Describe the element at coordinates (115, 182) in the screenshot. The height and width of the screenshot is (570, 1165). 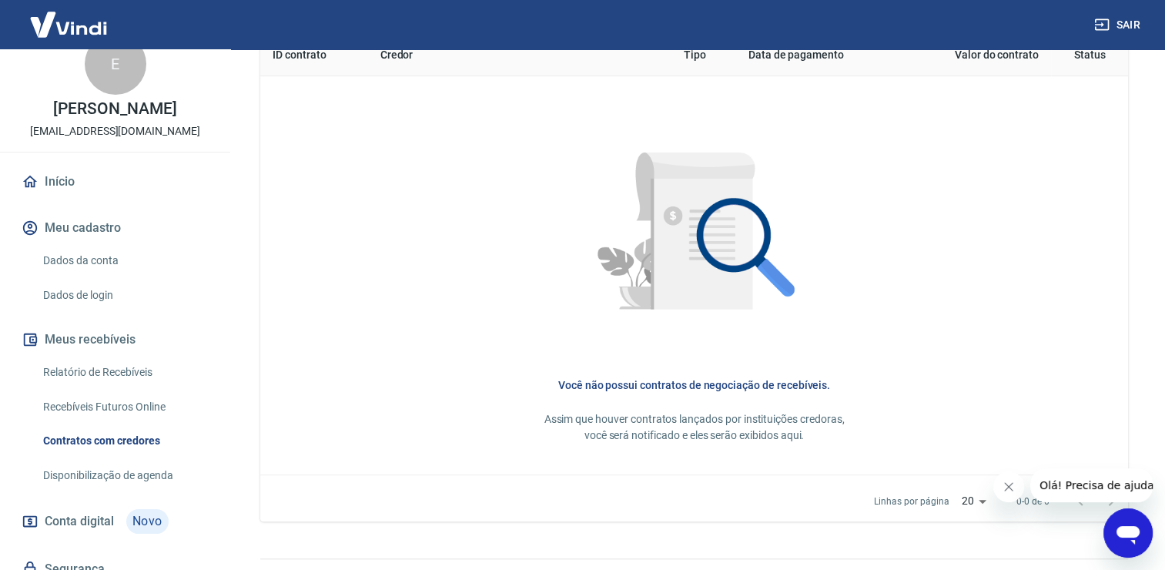
I see `a: Início` at that location.